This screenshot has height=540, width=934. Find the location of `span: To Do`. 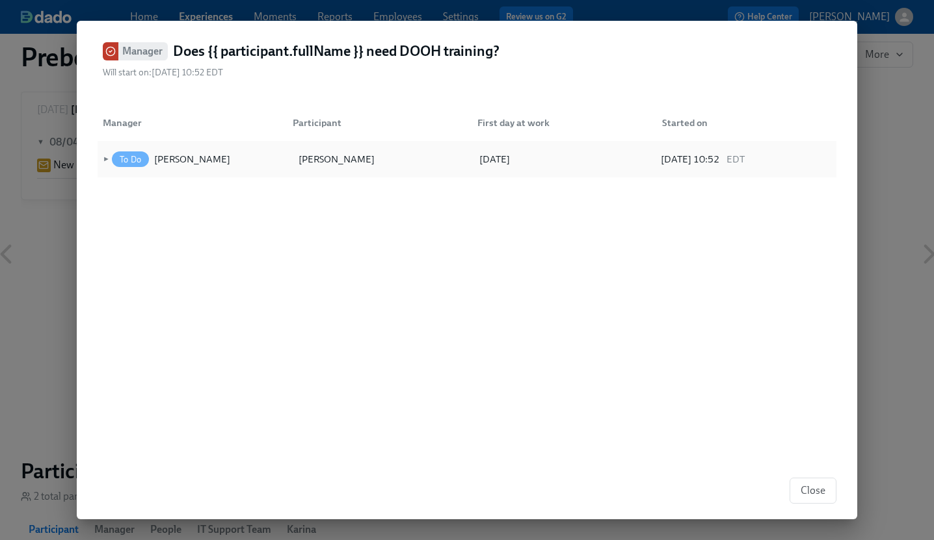

span: To Do is located at coordinates (130, 159).